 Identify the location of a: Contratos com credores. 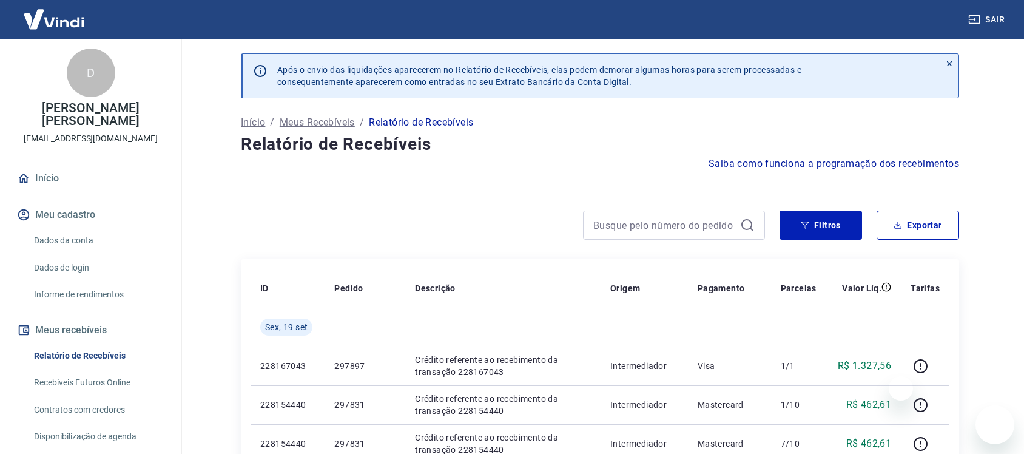
(98, 409).